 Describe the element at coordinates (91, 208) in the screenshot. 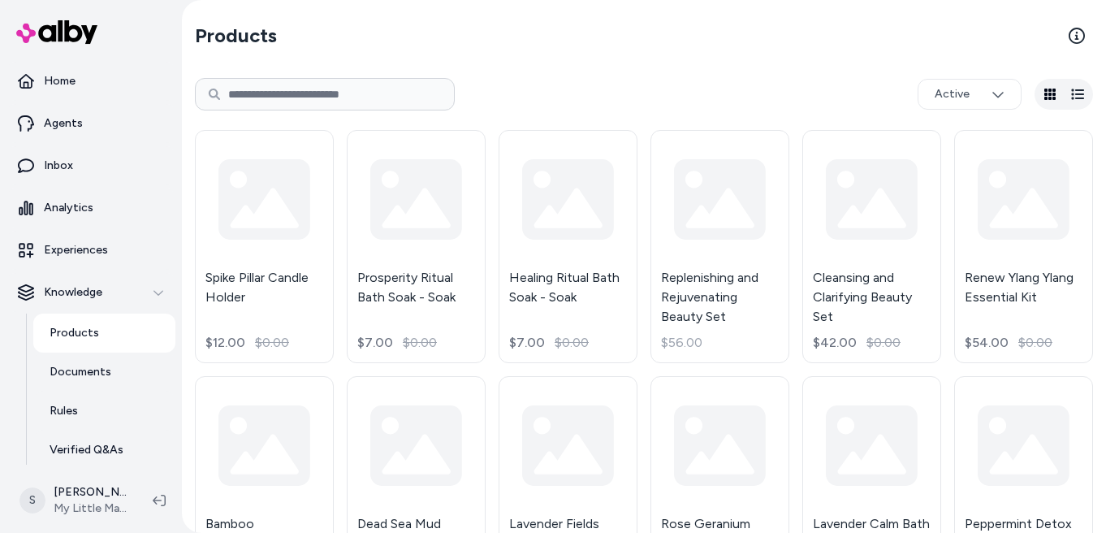

I see `a: Analytics` at that location.